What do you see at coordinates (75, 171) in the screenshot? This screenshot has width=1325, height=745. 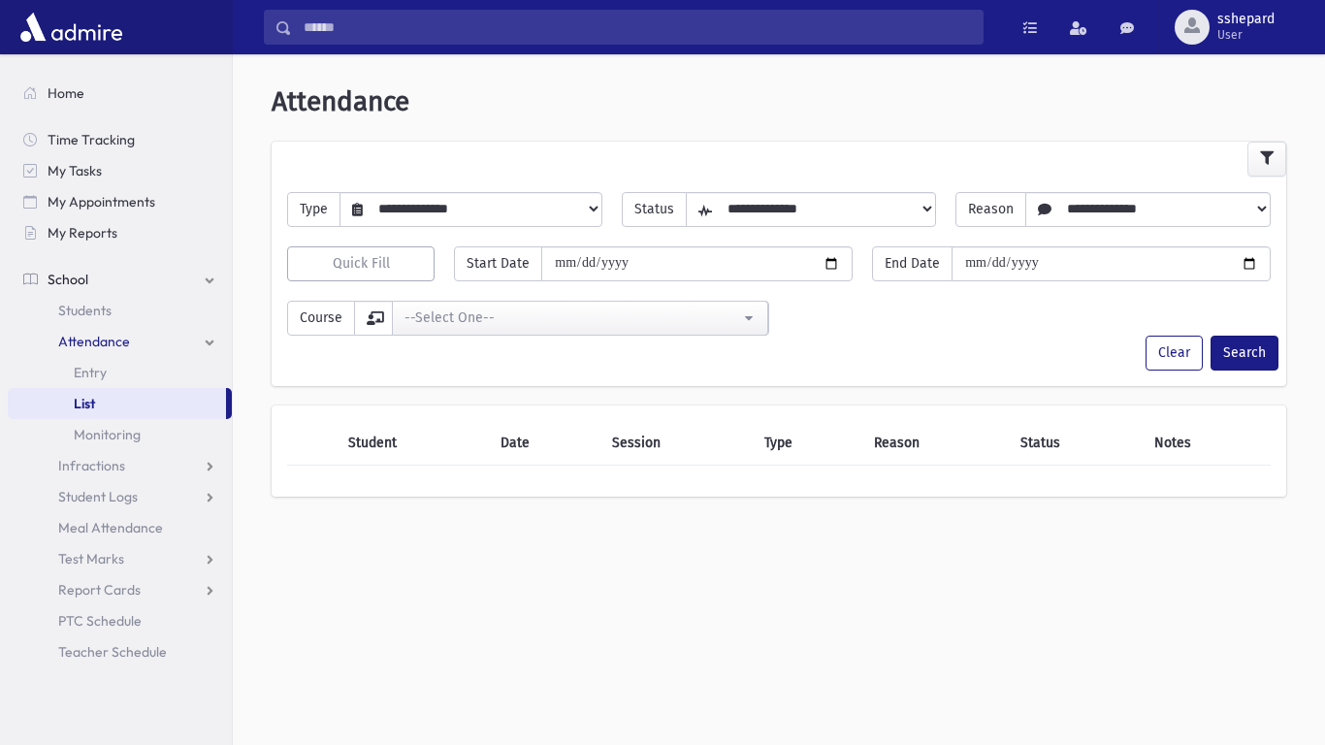 I see `span: My Tasks` at bounding box center [75, 171].